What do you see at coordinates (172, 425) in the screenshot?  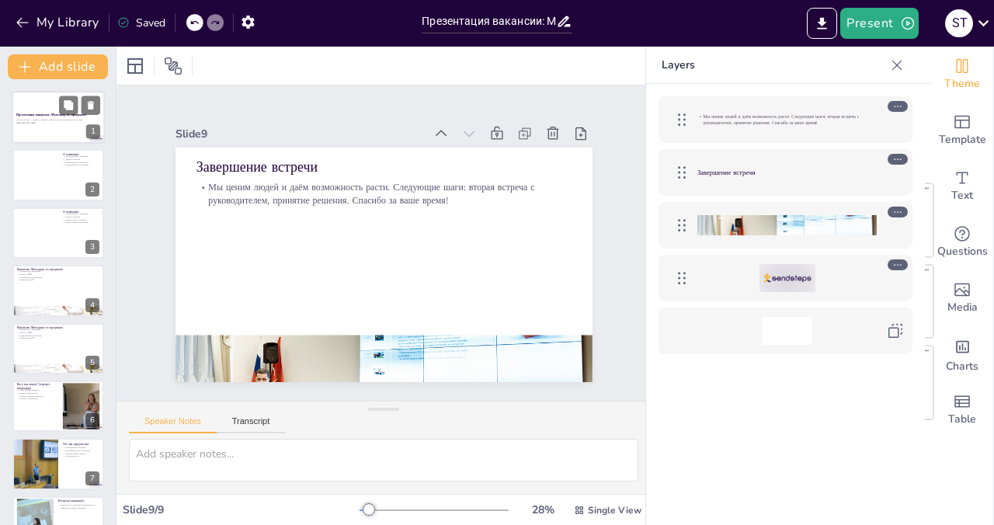 I see `button: Speaker Notes` at bounding box center [172, 425].